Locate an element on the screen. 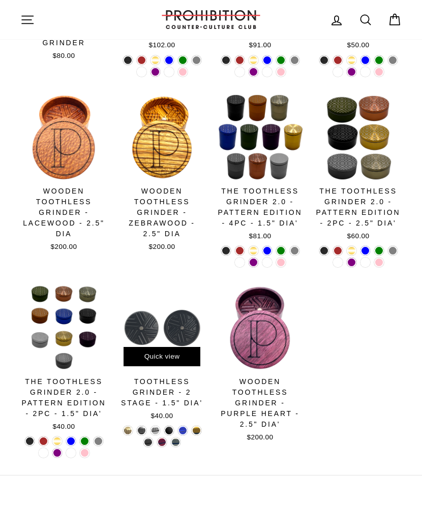 The width and height of the screenshot is (422, 509). span: Quick view is located at coordinates (162, 356).